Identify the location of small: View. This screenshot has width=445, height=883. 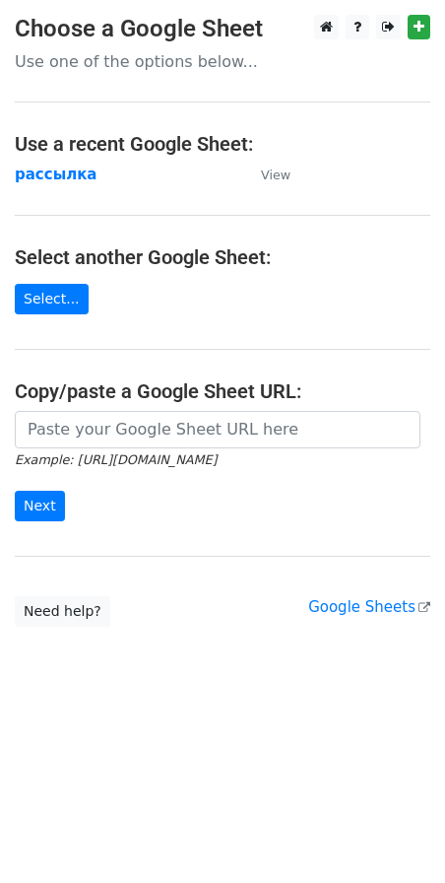
(276, 174).